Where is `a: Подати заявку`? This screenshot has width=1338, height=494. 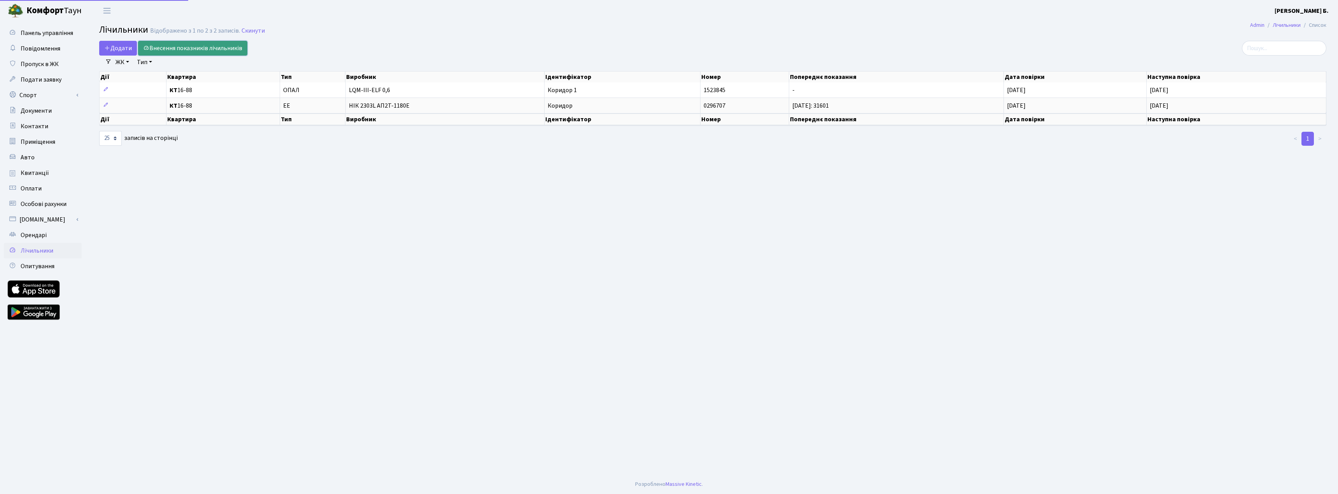 a: Подати заявку is located at coordinates (43, 80).